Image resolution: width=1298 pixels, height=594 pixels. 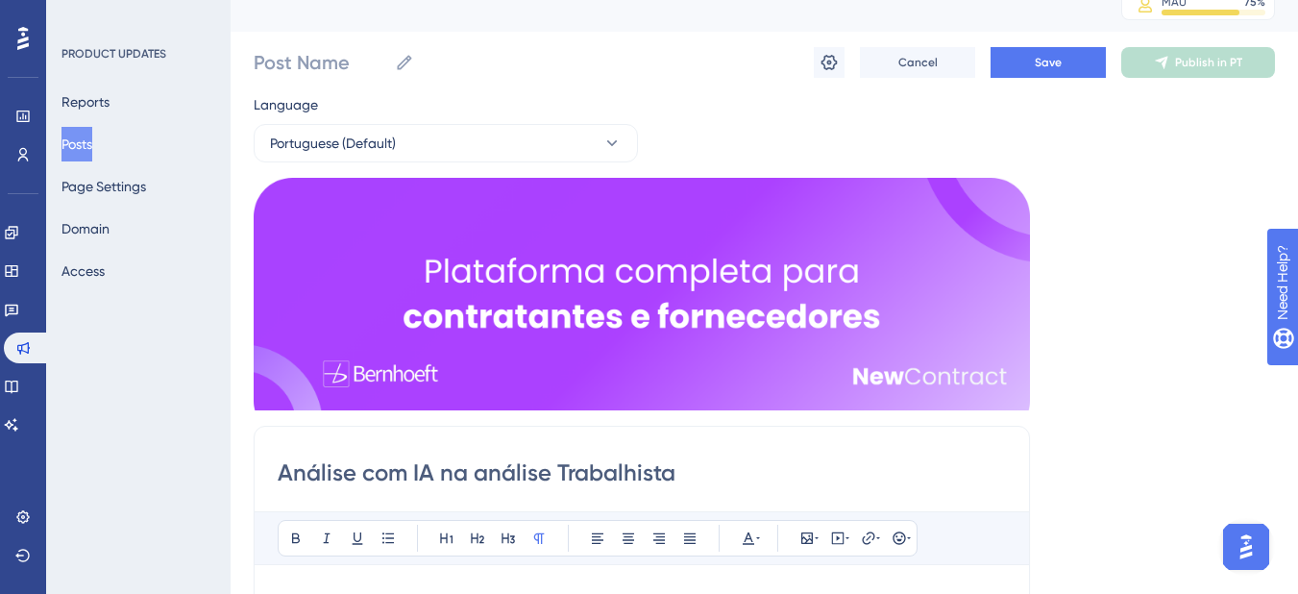 I want to click on button: Posts, so click(x=77, y=144).